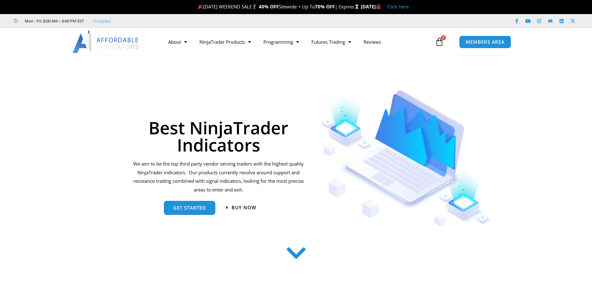 This screenshot has height=298, width=592. I want to click on a: About, so click(178, 42).